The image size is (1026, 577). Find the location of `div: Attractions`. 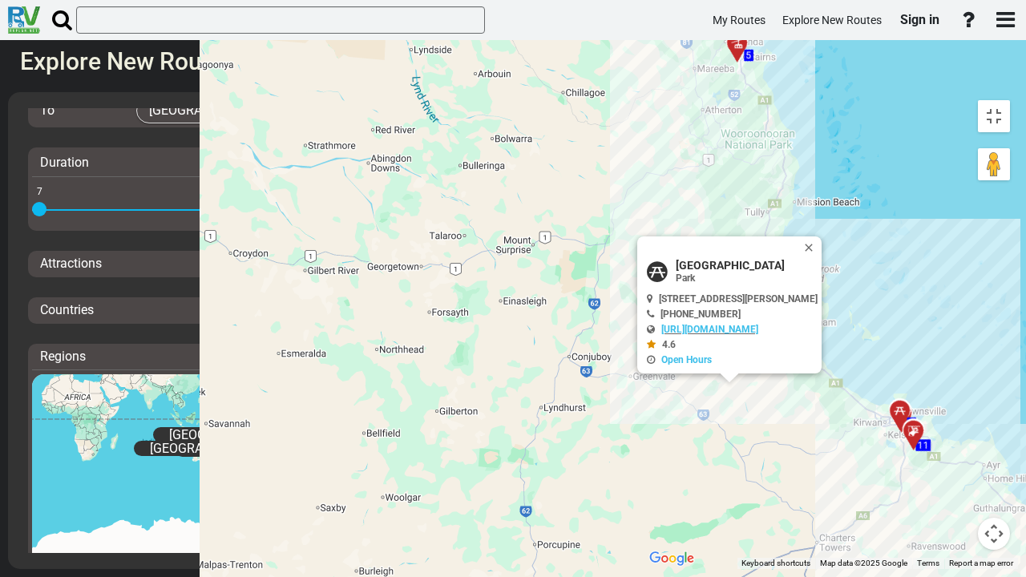

div: Attractions is located at coordinates (156, 264).